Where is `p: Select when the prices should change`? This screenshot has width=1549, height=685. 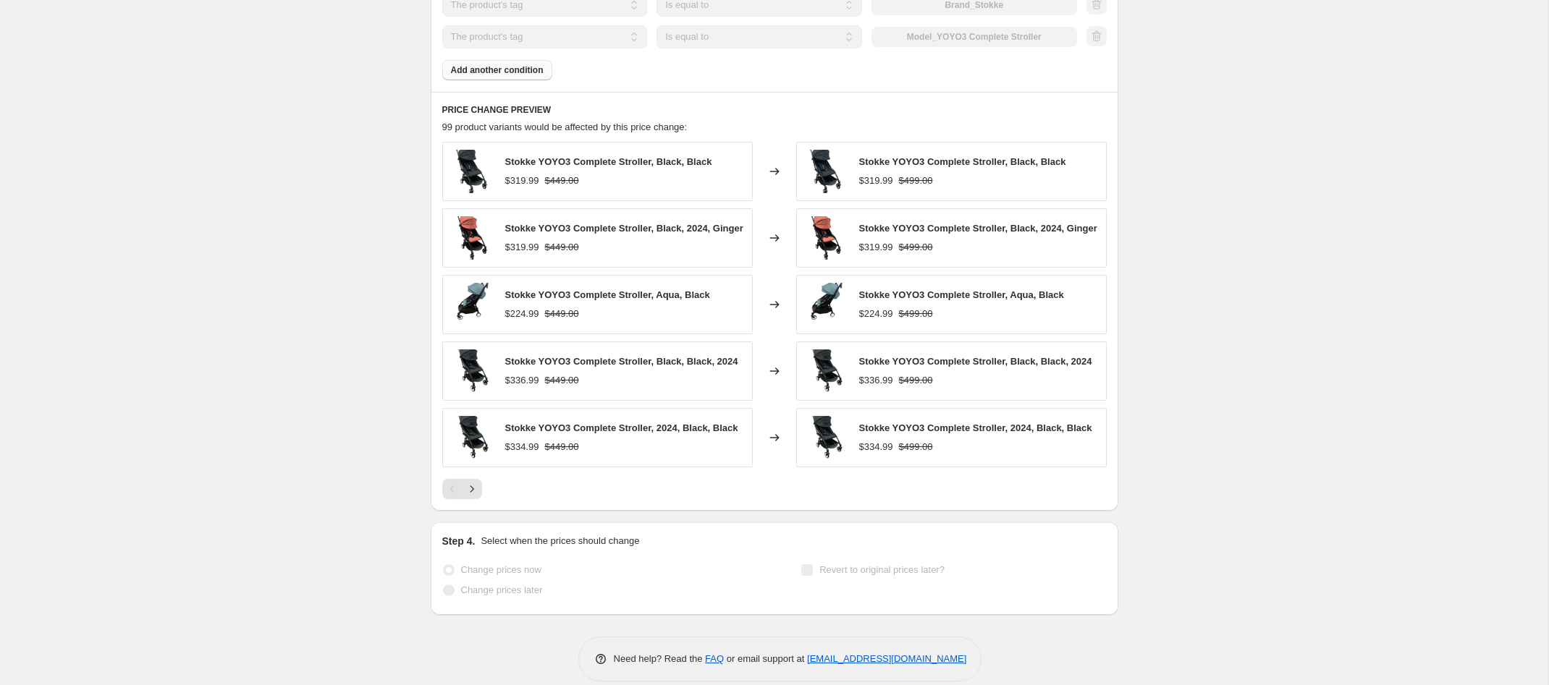 p: Select when the prices should change is located at coordinates (559, 541).